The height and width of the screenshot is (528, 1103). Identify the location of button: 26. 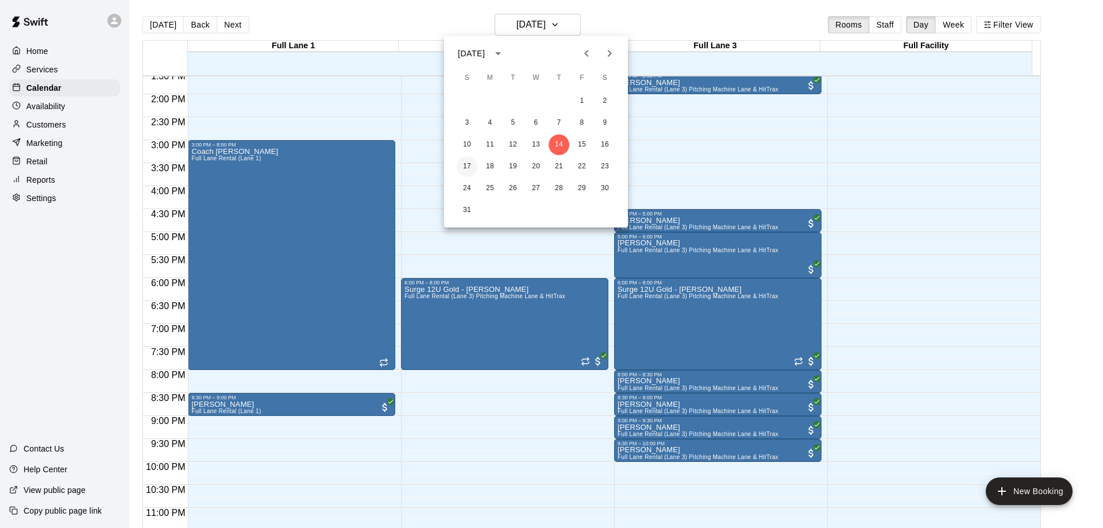
(513, 188).